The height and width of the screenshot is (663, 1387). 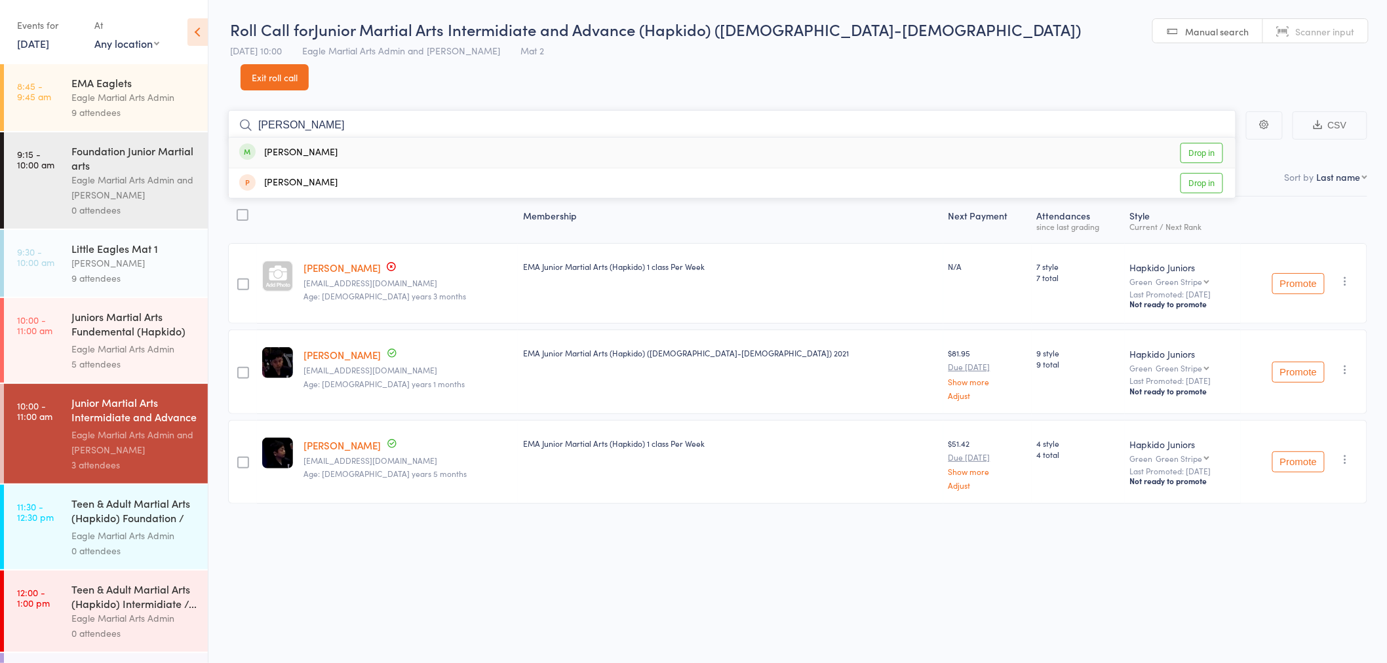 I want to click on div: At, so click(x=127, y=25).